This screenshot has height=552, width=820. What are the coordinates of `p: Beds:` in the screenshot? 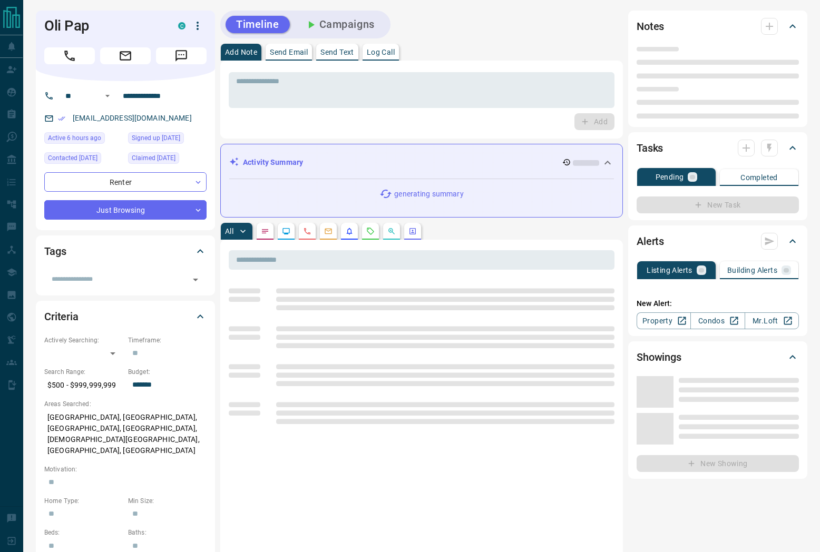 It's located at (83, 533).